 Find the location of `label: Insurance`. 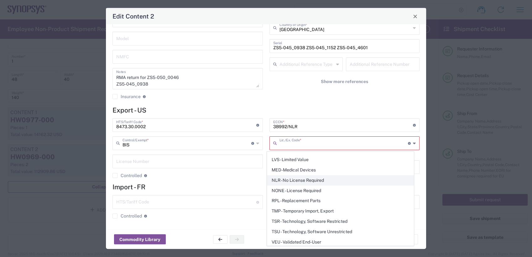

label: Insurance is located at coordinates (127, 97).